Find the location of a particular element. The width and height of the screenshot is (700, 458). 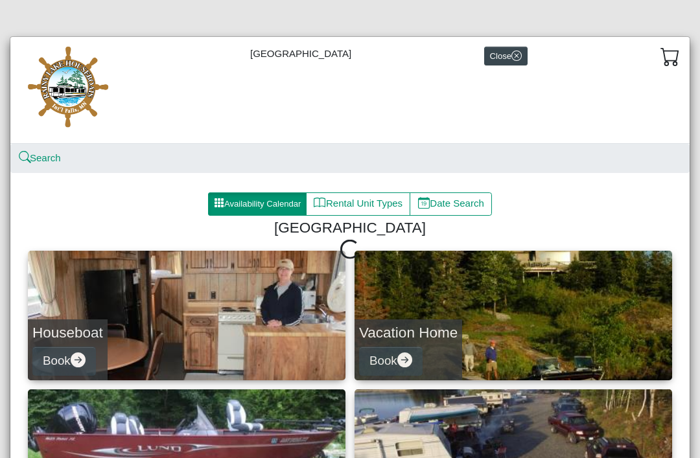

svg: cart is located at coordinates (670, 56).